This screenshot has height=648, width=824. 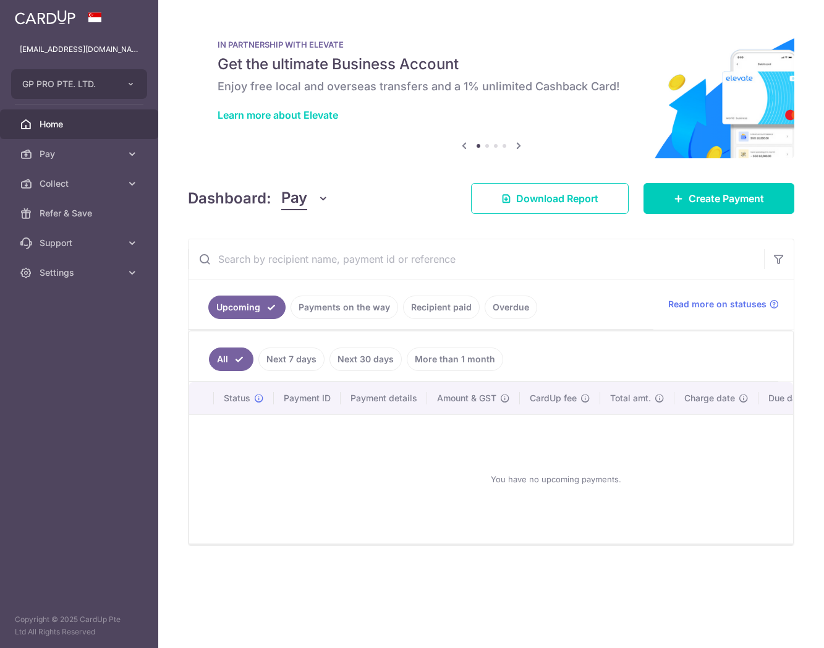 I want to click on button: Pay, so click(x=305, y=198).